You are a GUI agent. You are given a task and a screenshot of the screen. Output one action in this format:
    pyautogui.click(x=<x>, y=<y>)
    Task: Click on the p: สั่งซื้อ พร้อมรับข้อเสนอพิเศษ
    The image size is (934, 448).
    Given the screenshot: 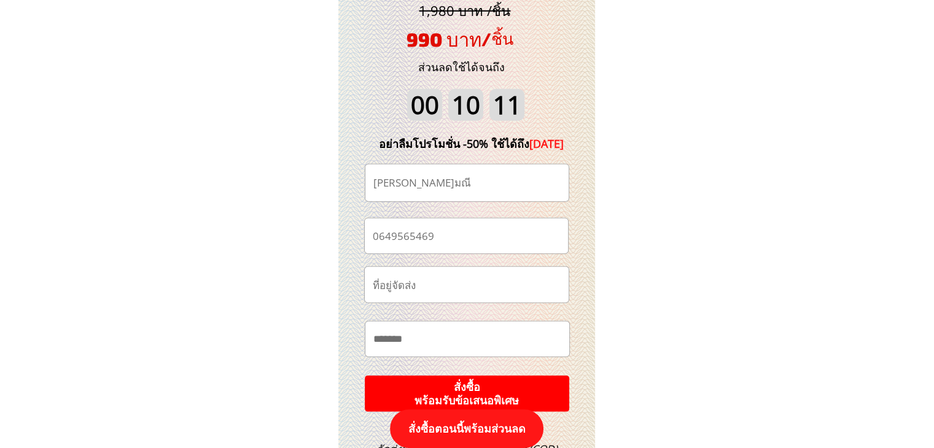 What is the action you would take?
    pyautogui.click(x=467, y=394)
    